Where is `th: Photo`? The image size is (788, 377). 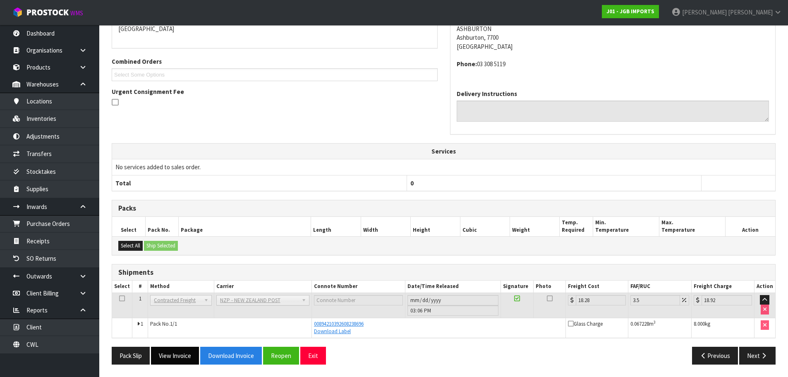 th: Photo is located at coordinates (550, 286).